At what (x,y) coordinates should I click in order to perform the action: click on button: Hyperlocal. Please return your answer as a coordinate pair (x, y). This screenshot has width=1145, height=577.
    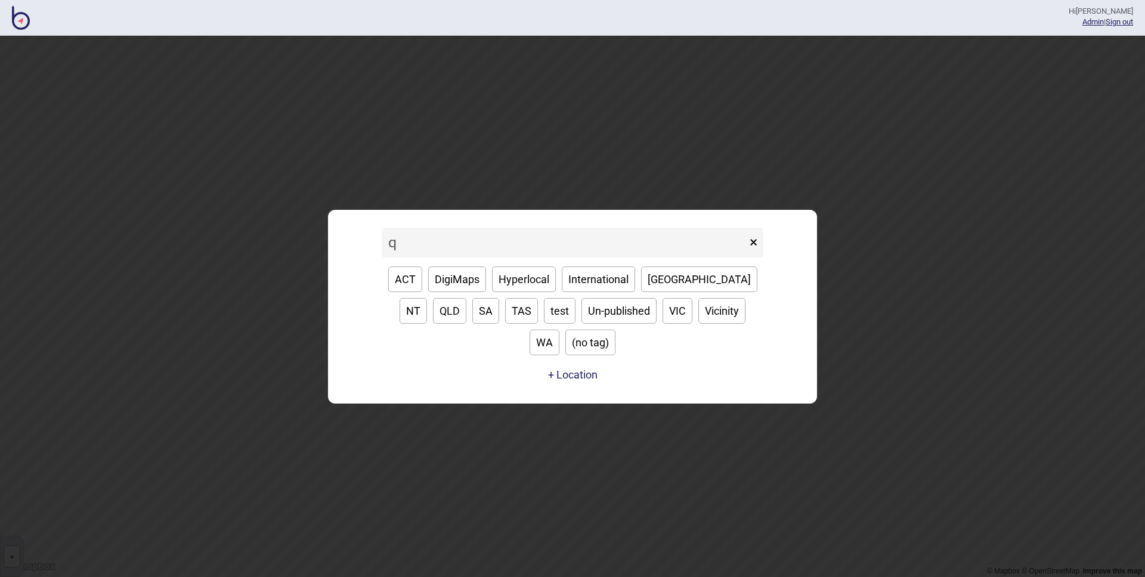
    Looking at the image, I should click on (524, 279).